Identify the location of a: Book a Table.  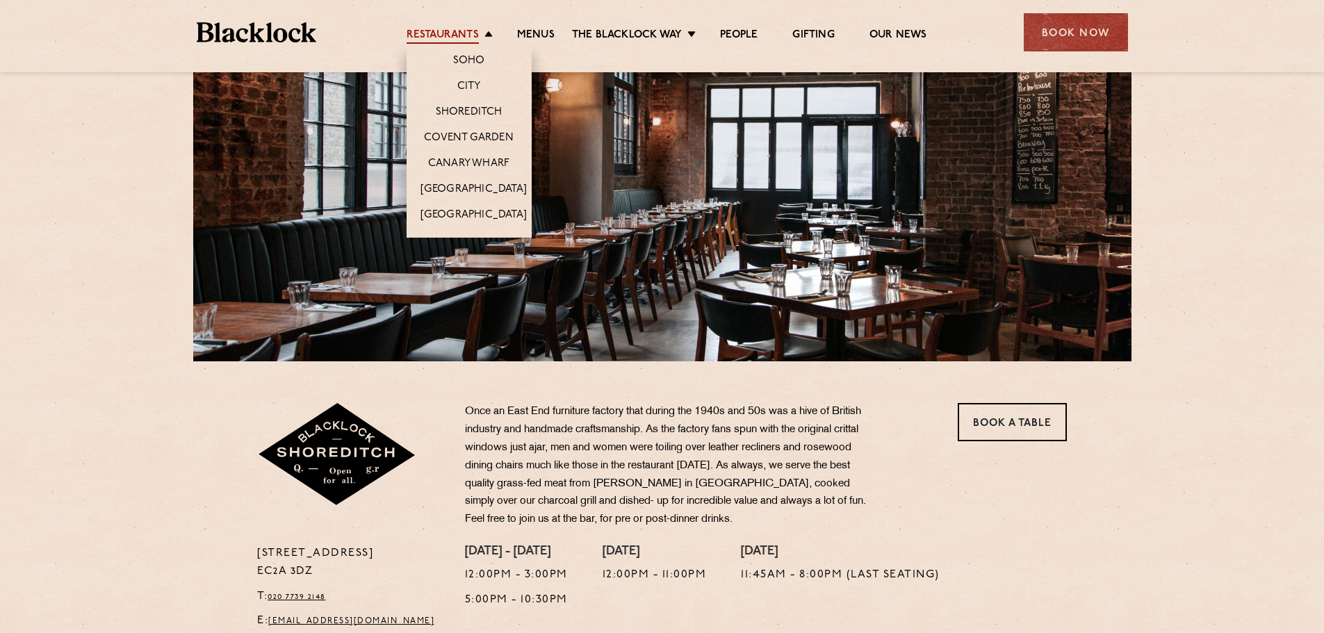
(1012, 422).